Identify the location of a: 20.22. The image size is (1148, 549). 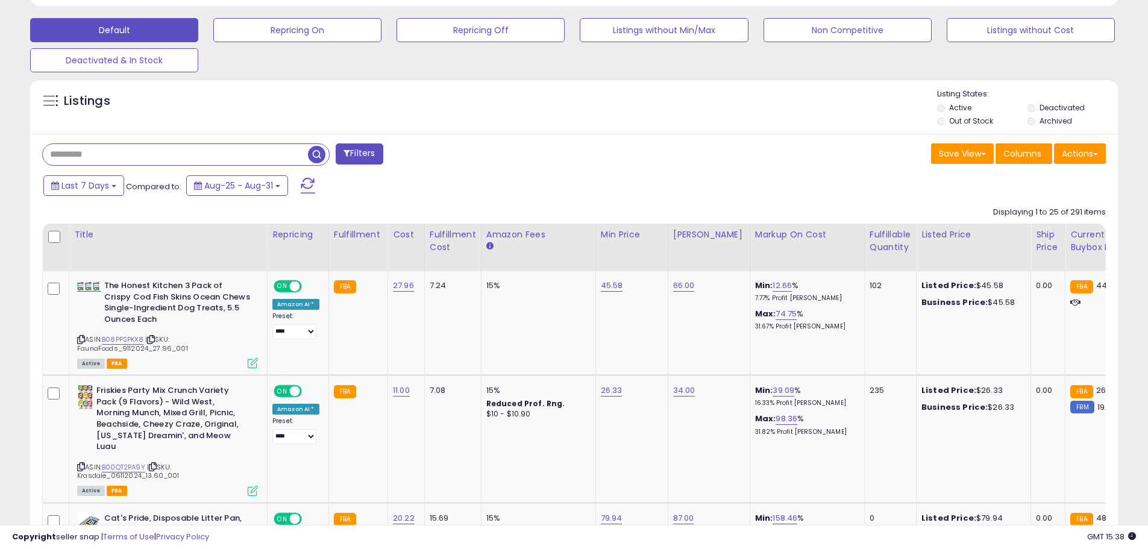
(404, 518).